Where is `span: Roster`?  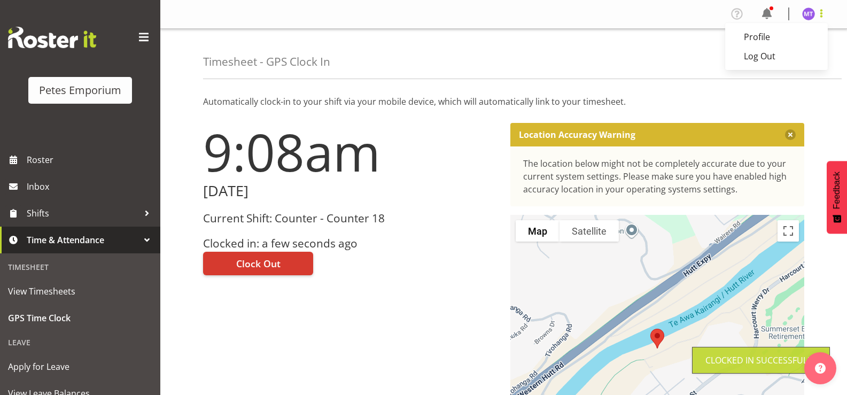 span: Roster is located at coordinates (91, 160).